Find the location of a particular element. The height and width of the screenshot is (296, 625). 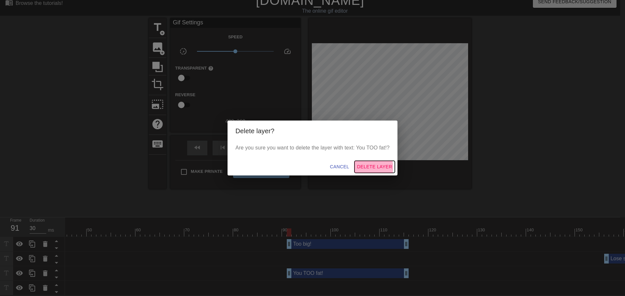

h2: Delete layer? is located at coordinates (312, 131).